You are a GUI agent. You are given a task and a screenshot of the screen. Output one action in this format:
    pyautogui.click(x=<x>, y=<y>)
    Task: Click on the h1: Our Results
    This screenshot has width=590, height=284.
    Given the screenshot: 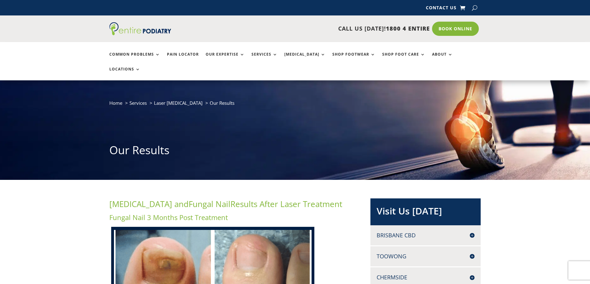 What is the action you would take?
    pyautogui.click(x=295, y=152)
    